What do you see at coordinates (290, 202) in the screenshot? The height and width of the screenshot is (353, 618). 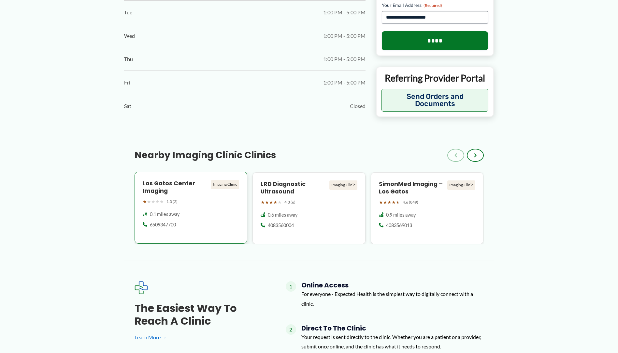 I see `span: 4.3 (6)` at bounding box center [290, 202].